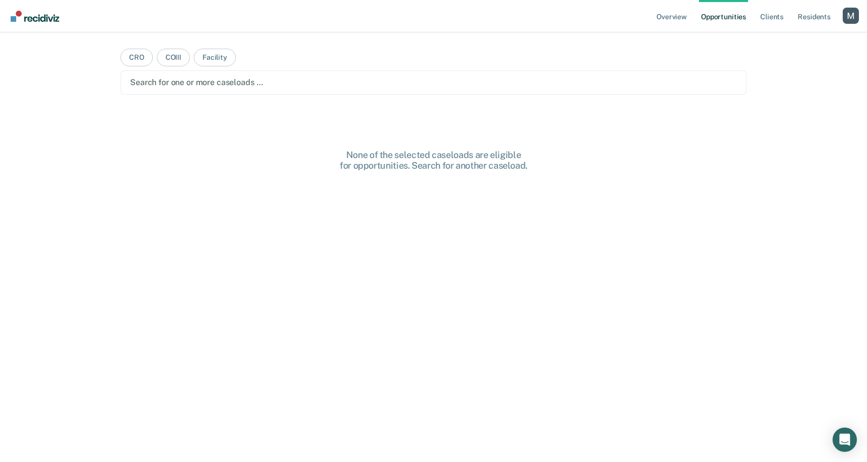 This screenshot has height=462, width=867. What do you see at coordinates (35, 16) in the screenshot?
I see `img: Recidiviz` at bounding box center [35, 16].